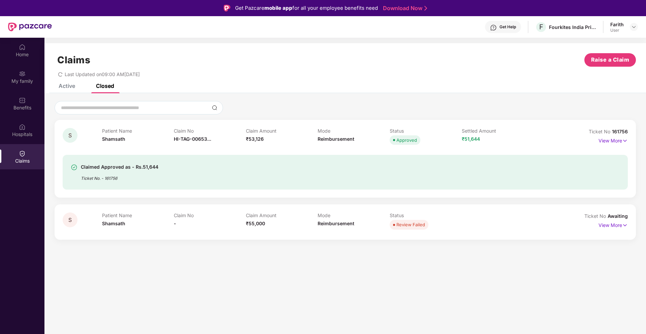  I want to click on span: ₹53,126, so click(255, 139).